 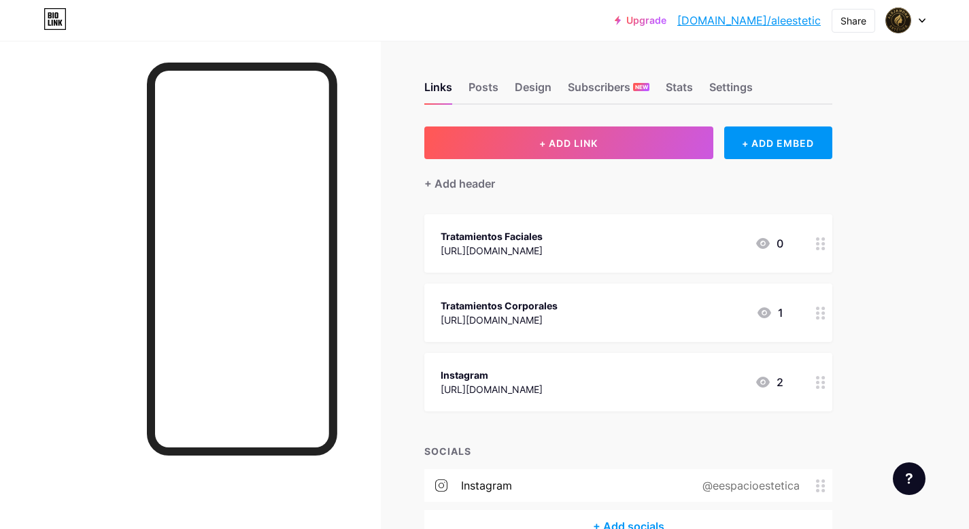 What do you see at coordinates (438, 91) in the screenshot?
I see `div: Links` at bounding box center [438, 91].